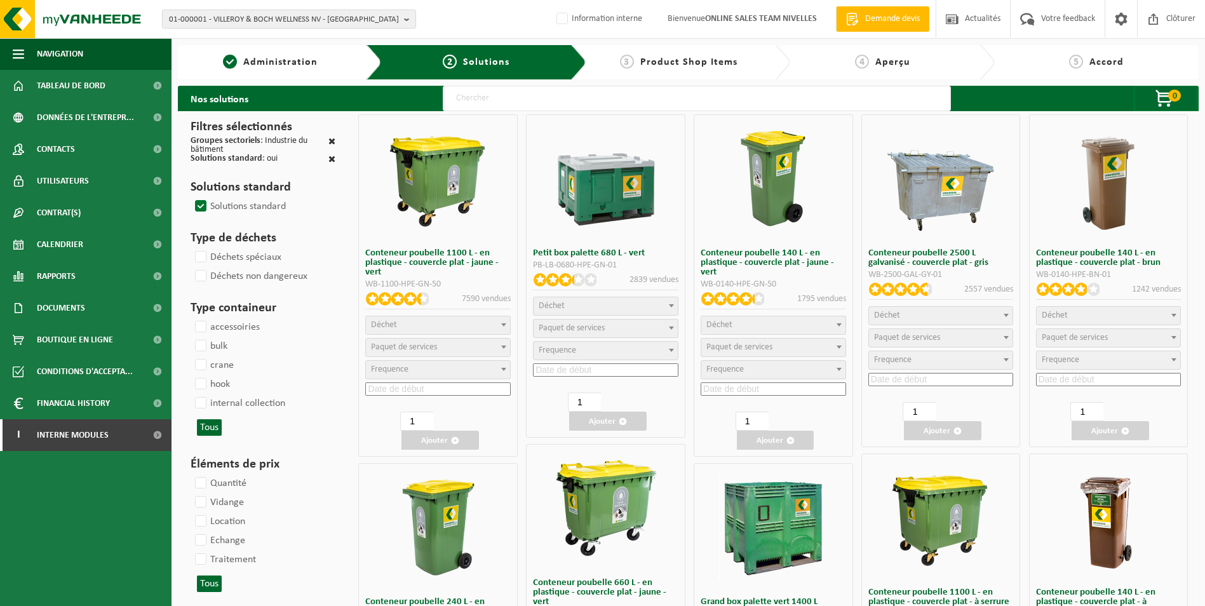  I want to click on p: 7590 vendues, so click(486, 299).